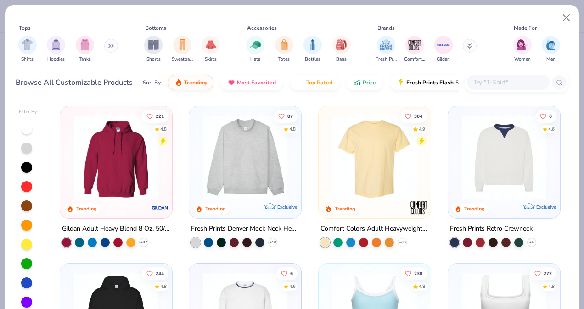 The width and height of the screenshot is (584, 309). What do you see at coordinates (313, 59) in the screenshot?
I see `span: Bottles` at bounding box center [313, 59].